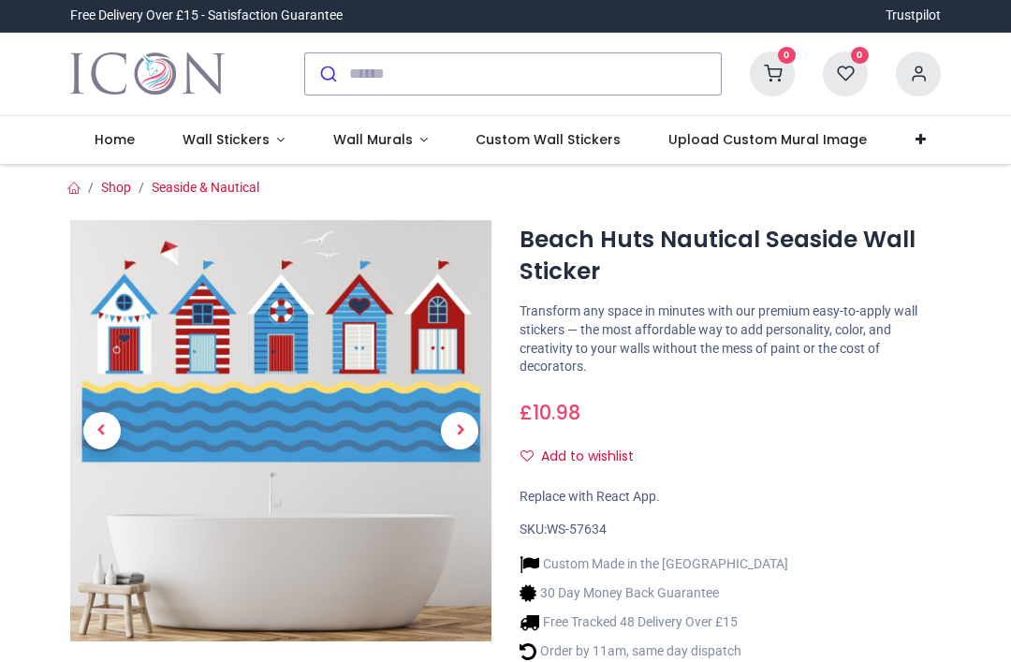 This screenshot has height=662, width=1011. I want to click on li: Free Tracked 48 Delivery Over £15, so click(654, 622).